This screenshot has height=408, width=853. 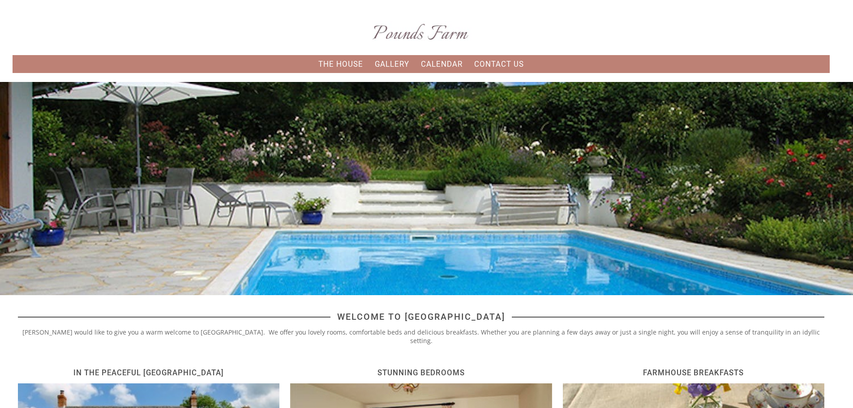 I want to click on a: The House, so click(x=341, y=64).